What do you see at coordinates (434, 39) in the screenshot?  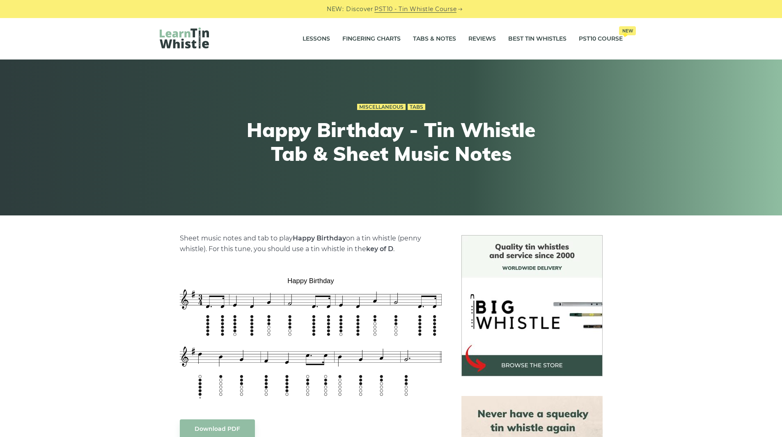 I see `a: Tabs & Notes` at bounding box center [434, 39].